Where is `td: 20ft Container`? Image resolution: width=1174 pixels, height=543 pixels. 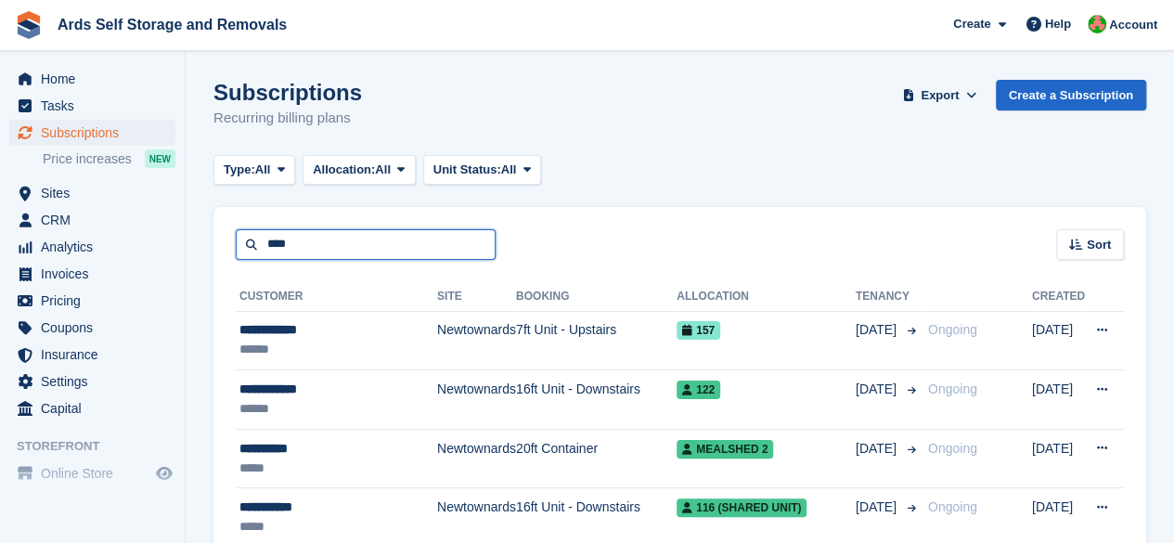
td: 20ft Container is located at coordinates (596, 458).